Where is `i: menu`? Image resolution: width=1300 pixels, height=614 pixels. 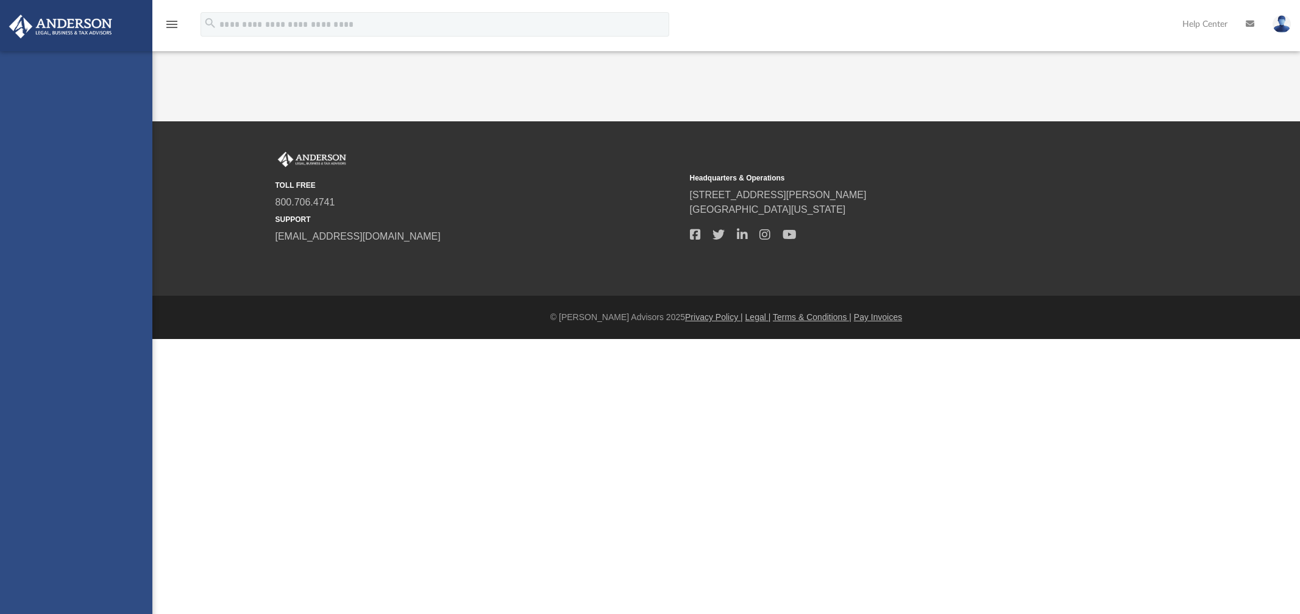
i: menu is located at coordinates (172, 24).